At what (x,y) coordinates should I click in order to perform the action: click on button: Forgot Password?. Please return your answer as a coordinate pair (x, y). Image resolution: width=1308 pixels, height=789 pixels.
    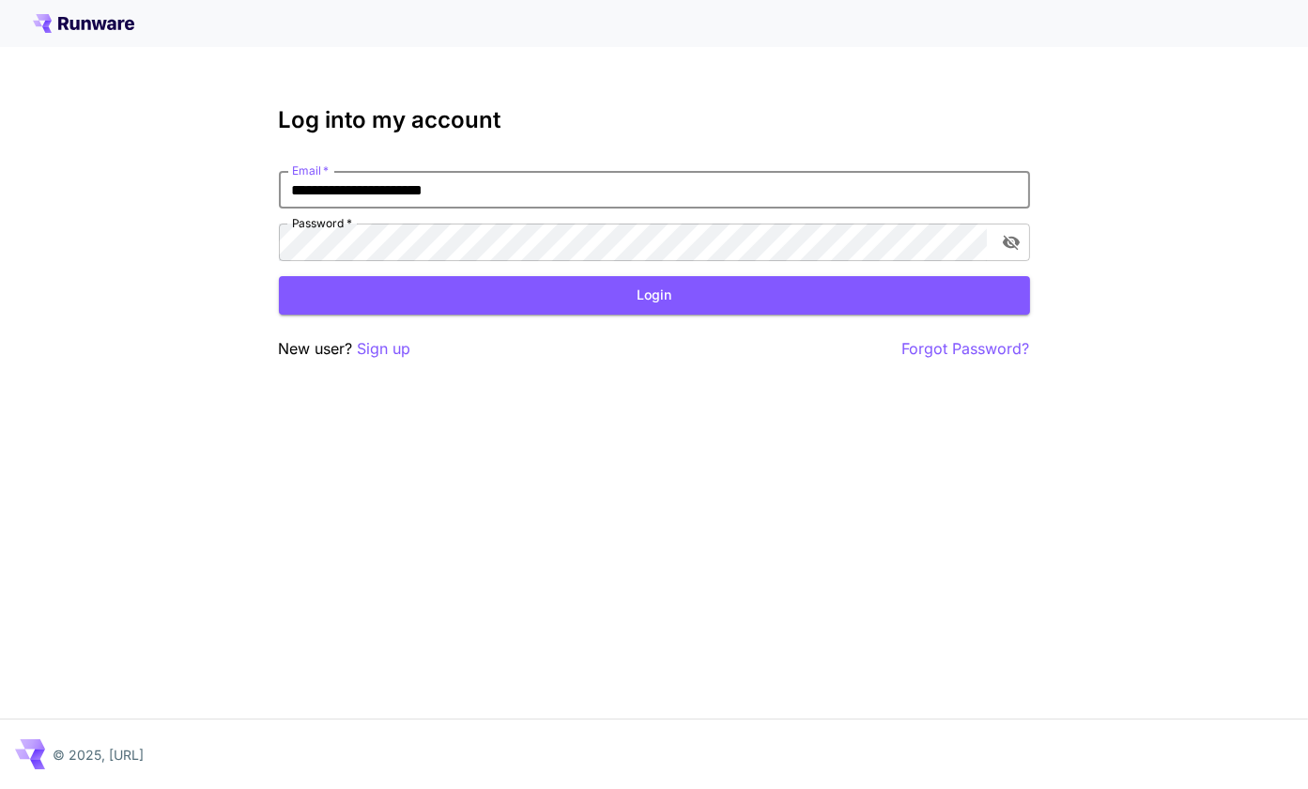
    Looking at the image, I should click on (967, 348).